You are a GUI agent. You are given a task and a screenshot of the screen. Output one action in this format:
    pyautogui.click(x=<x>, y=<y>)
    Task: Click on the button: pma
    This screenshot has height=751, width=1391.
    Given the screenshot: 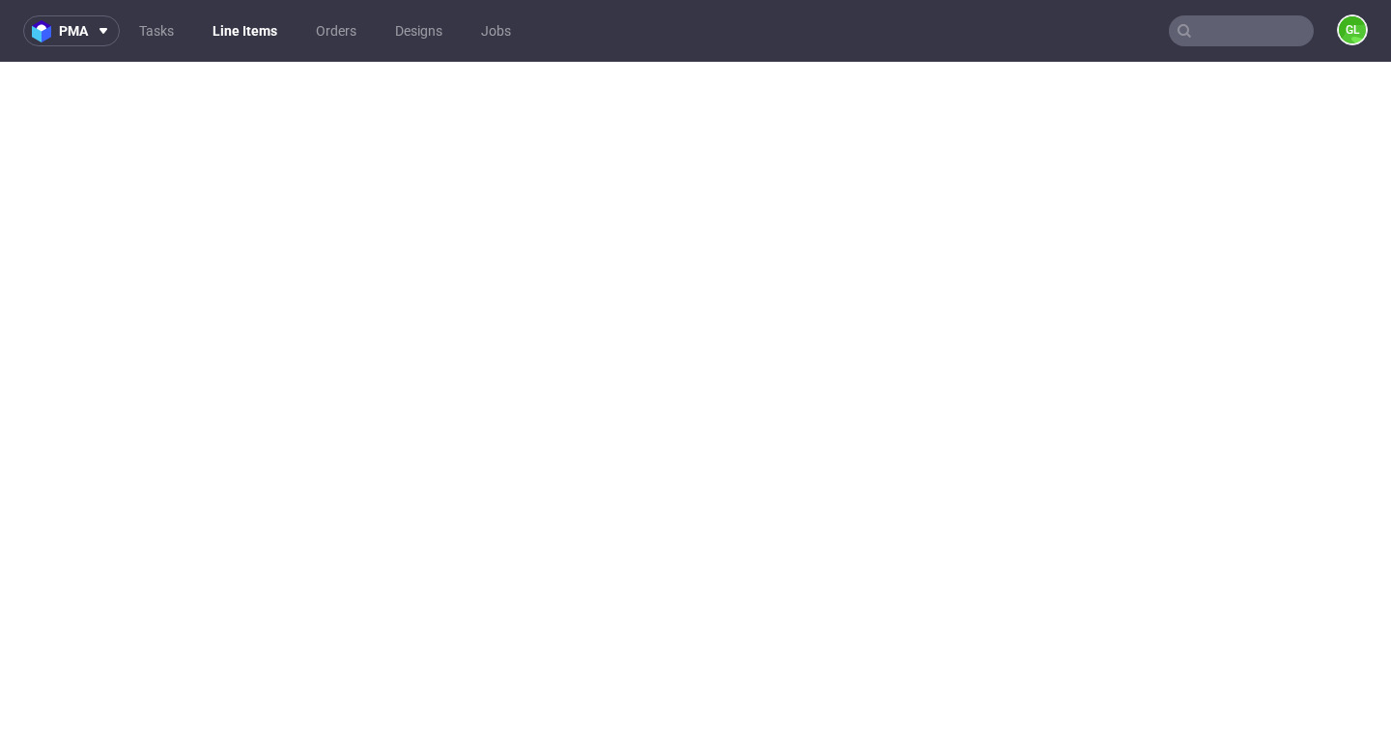 What is the action you would take?
    pyautogui.click(x=71, y=31)
    